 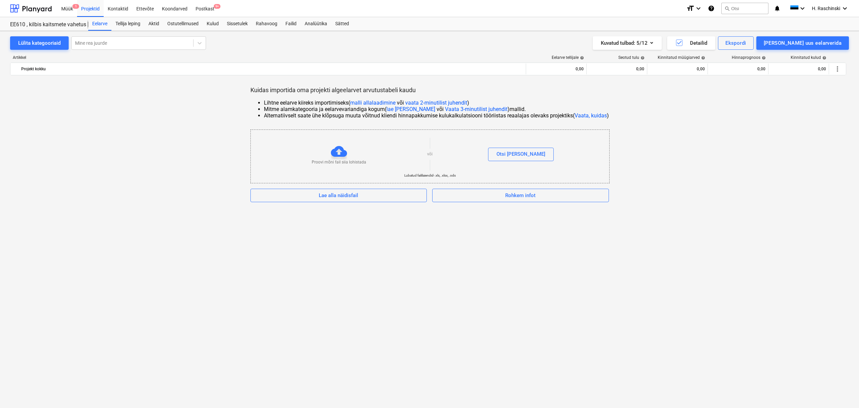 What do you see at coordinates (627, 43) in the screenshot?
I see `button: Kuvatud tulbad:5/12` at bounding box center [627, 43].